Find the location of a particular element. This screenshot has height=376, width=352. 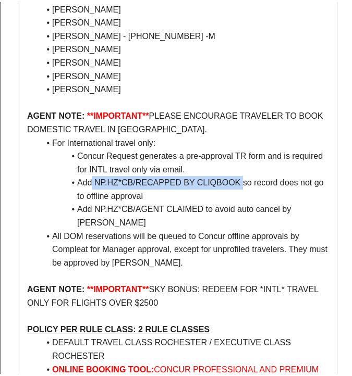

li: Add NP.HZ*CB/RECAPPED BY CLIQBOOK so record does not go to offline approval is located at coordinates (184, 187).